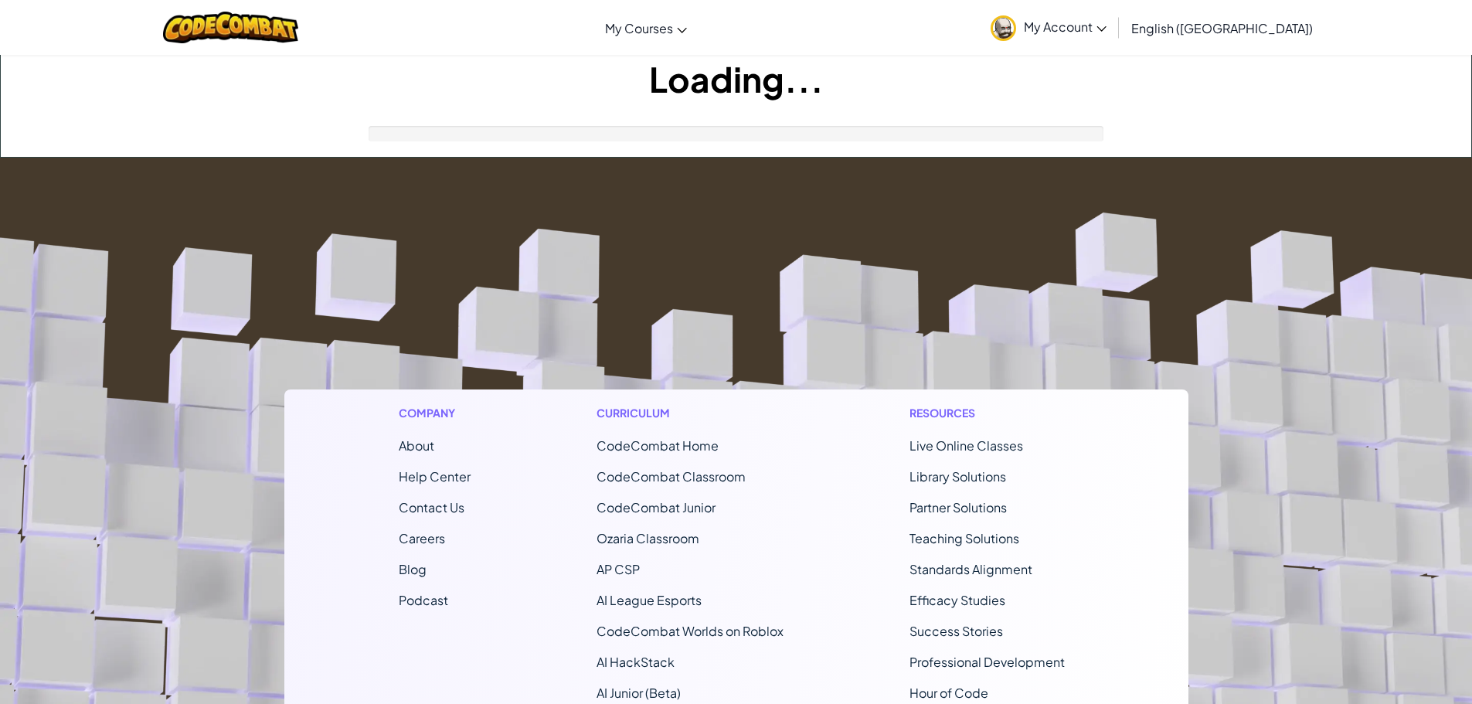 The height and width of the screenshot is (704, 1472). What do you see at coordinates (434, 476) in the screenshot?
I see `a: Help Center` at bounding box center [434, 476].